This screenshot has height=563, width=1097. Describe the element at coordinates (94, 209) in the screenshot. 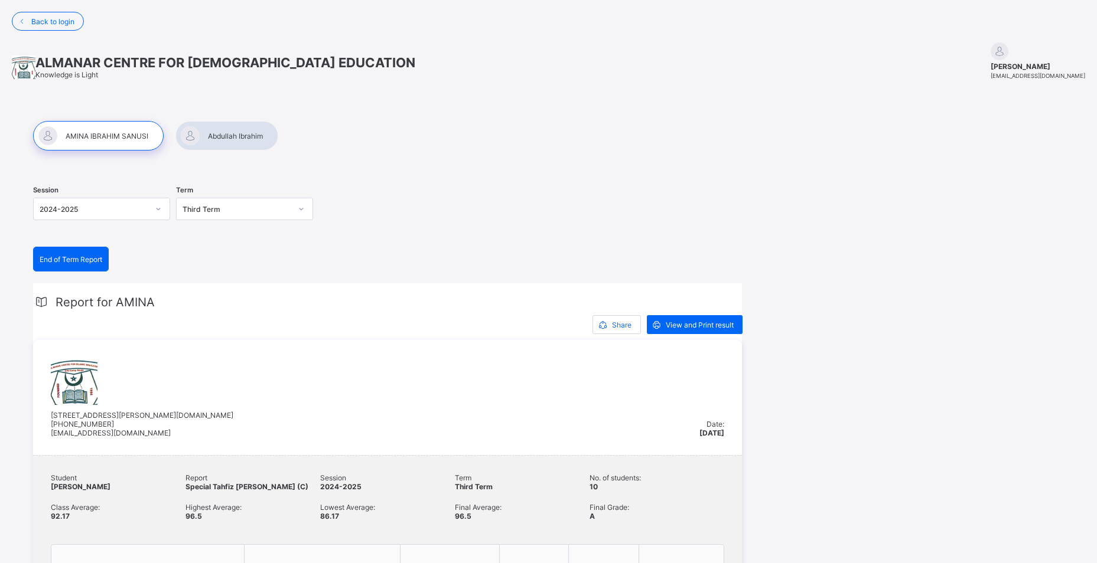

I see `div: 2024-2025` at that location.